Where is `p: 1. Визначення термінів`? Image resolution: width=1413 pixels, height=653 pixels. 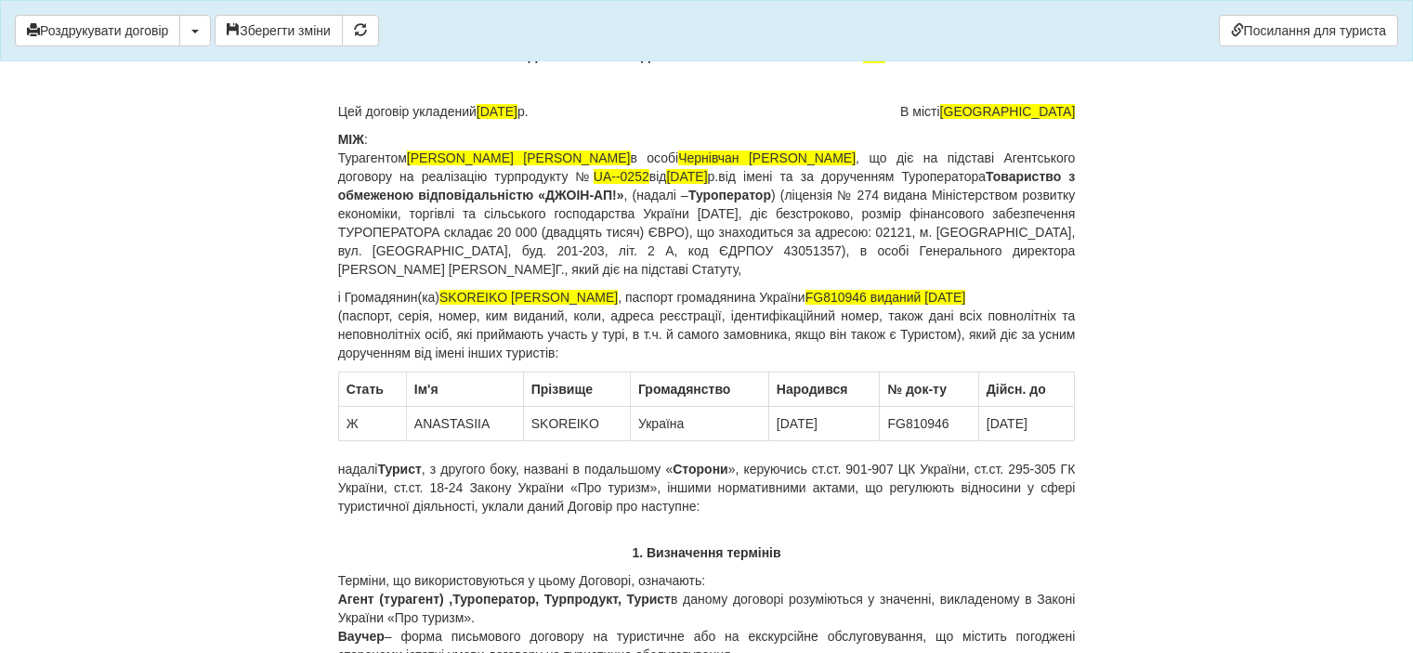
p: 1. Визначення термінів is located at coordinates (707, 553).